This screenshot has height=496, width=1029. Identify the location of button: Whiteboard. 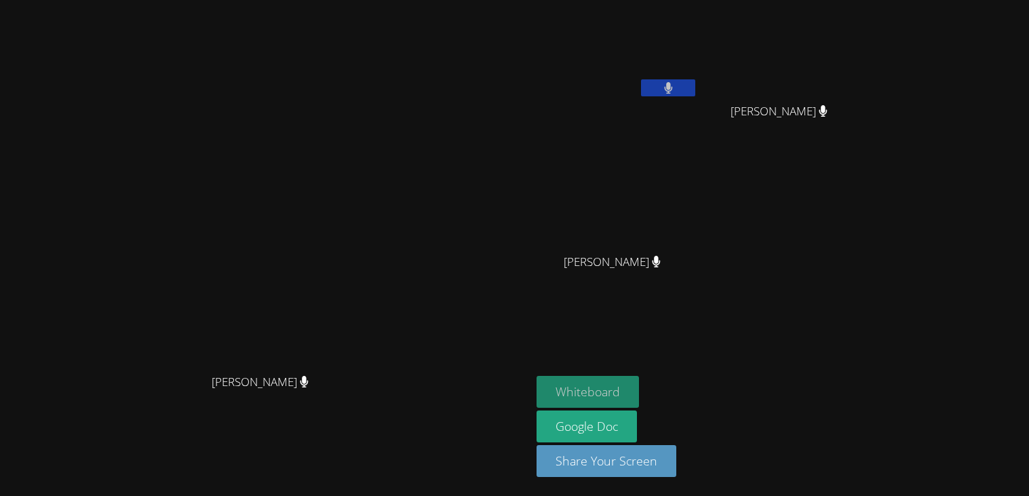
(588, 391).